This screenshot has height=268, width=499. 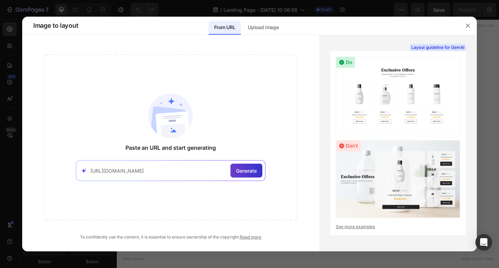 What do you see at coordinates (181, 158) in the screenshot?
I see `button: Add sections` at bounding box center [181, 158].